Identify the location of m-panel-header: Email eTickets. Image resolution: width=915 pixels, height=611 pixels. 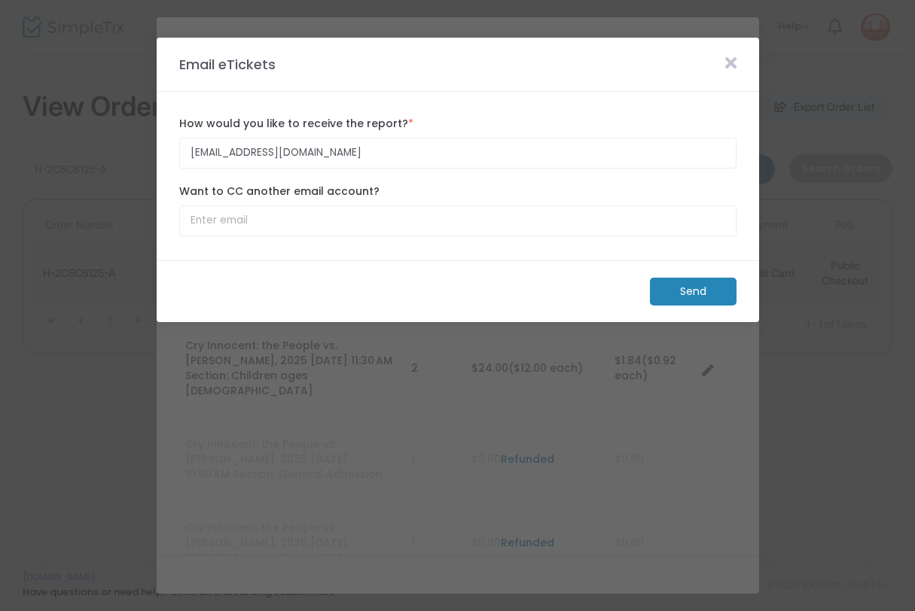
(458, 65).